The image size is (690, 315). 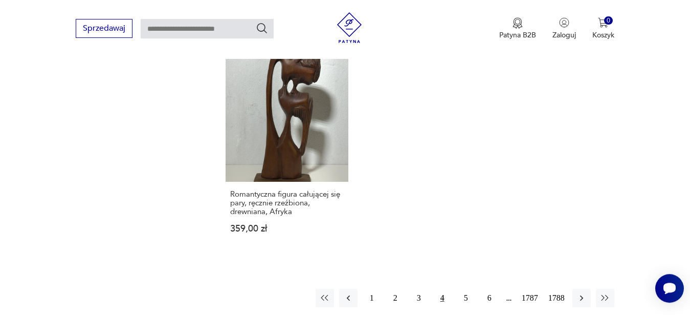 I want to click on img: Ikona koszyka, so click(x=603, y=23).